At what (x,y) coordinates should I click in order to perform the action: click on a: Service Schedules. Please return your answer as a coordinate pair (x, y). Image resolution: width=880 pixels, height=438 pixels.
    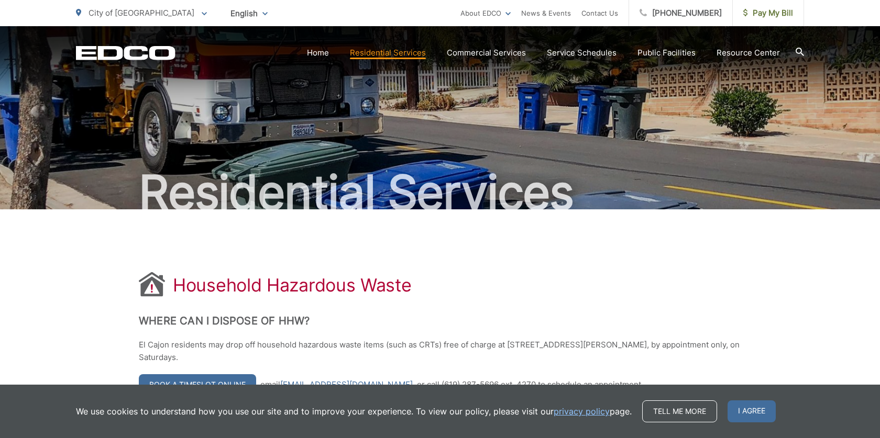
    Looking at the image, I should click on (581, 53).